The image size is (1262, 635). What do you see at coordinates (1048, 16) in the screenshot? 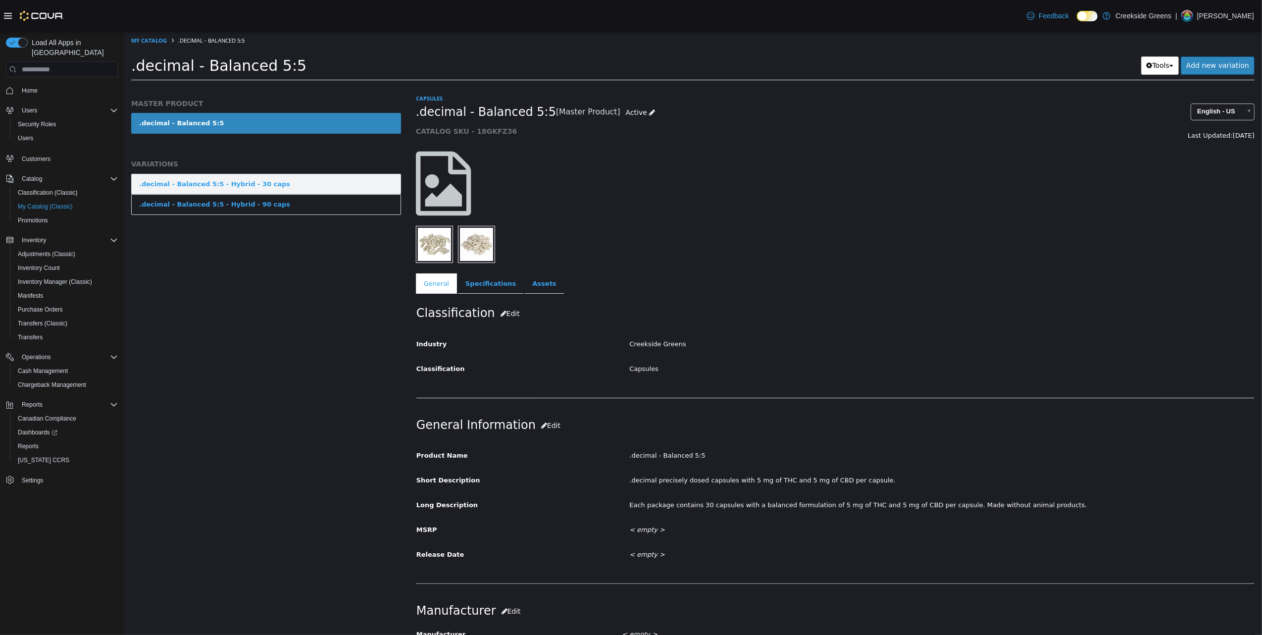
I see `a: Feedback` at bounding box center [1048, 16].